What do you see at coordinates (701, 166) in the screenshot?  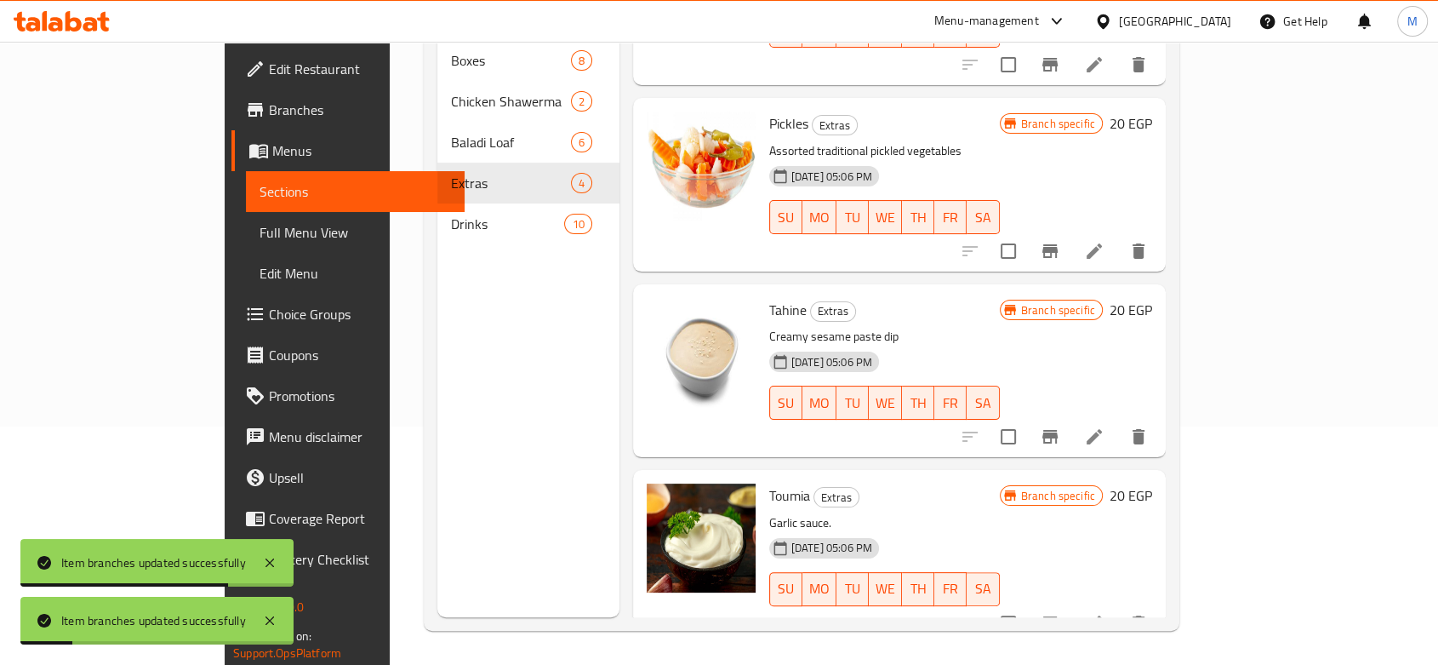 I see `img: Pickles` at bounding box center [701, 166].